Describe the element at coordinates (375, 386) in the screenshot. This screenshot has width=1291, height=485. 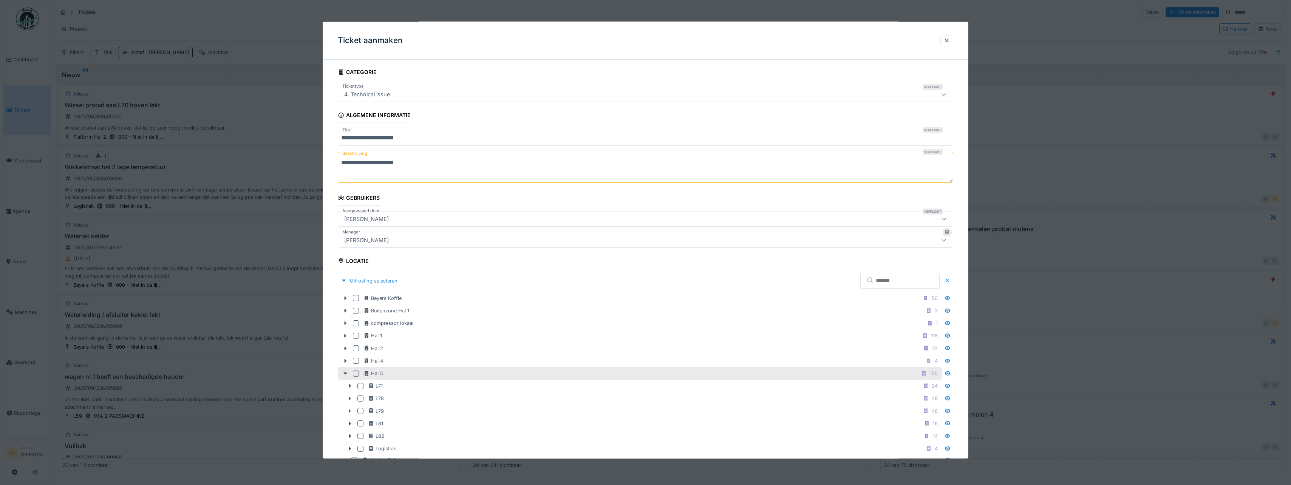
I see `div: L71` at that location.